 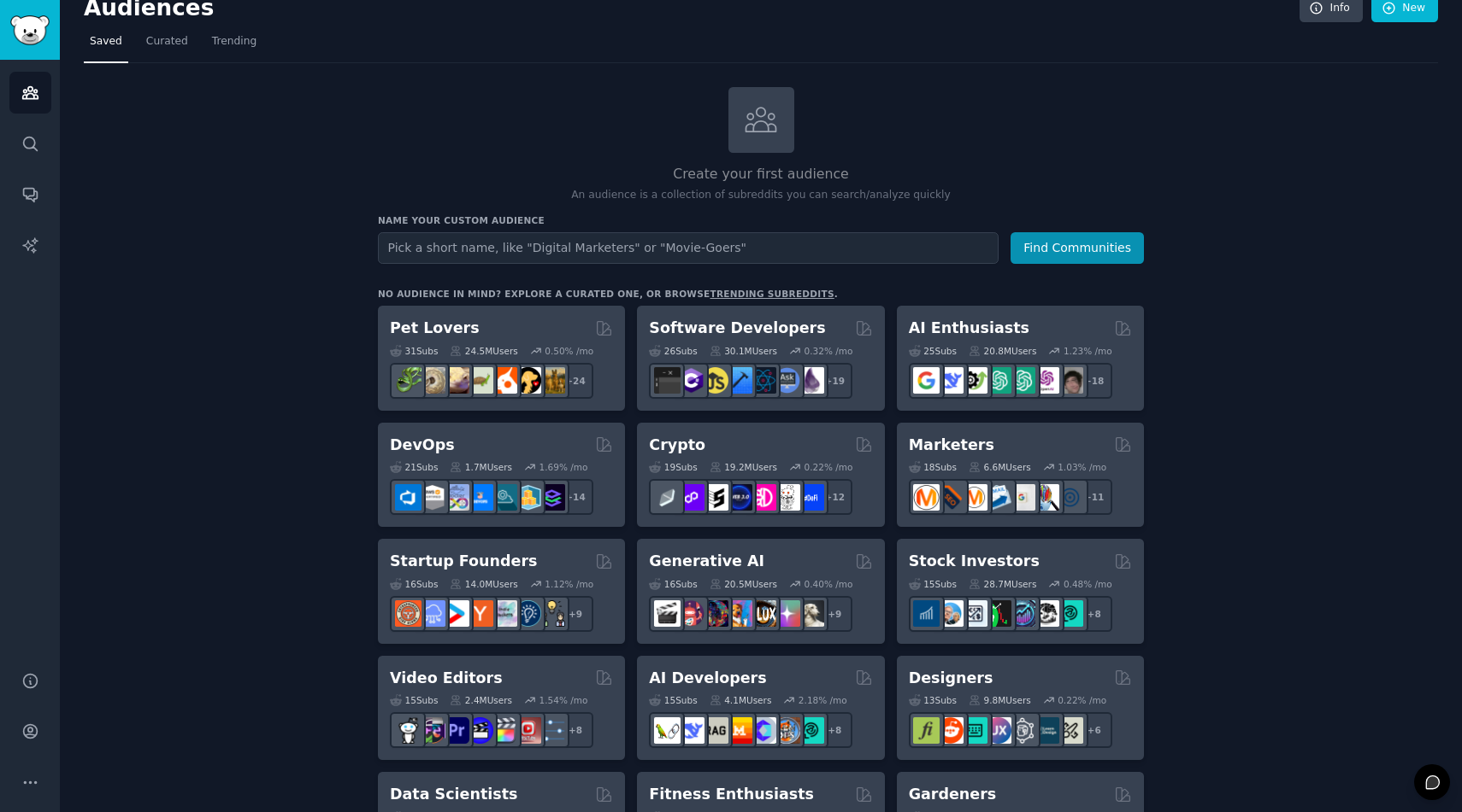 What do you see at coordinates (1070, 498) in the screenshot?
I see `img: OnlineMarketing` at bounding box center [1070, 498].